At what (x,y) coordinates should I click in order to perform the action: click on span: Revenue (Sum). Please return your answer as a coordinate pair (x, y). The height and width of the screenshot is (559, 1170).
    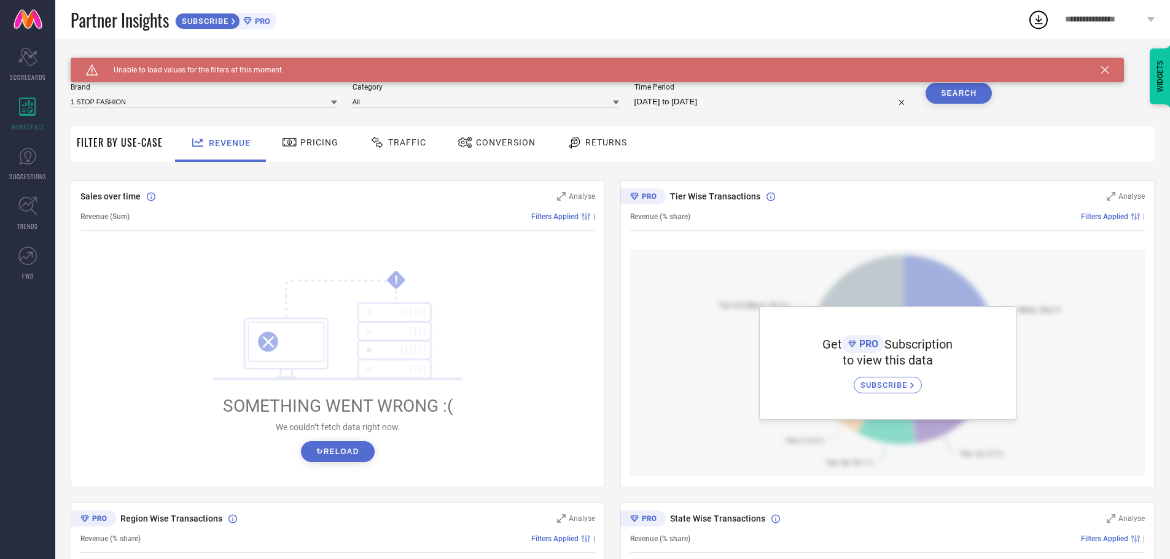
    Looking at the image, I should click on (105, 217).